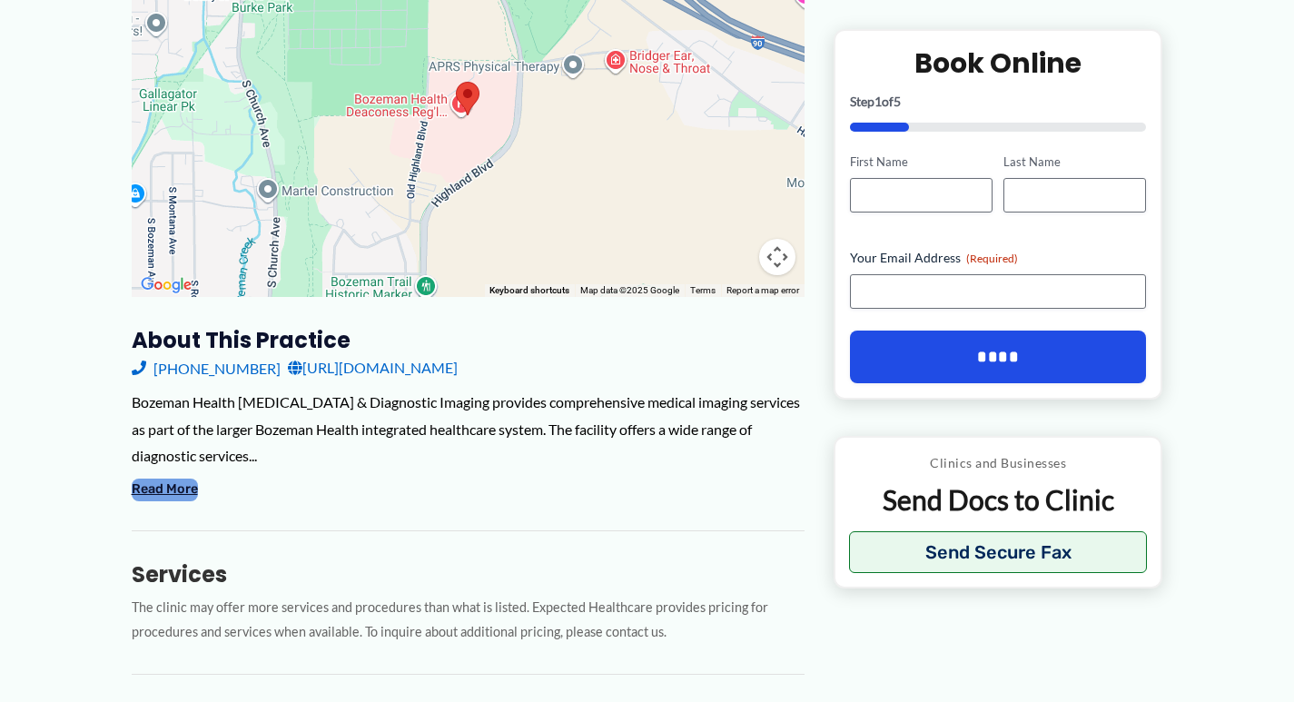  I want to click on button: Map camera controls, so click(777, 257).